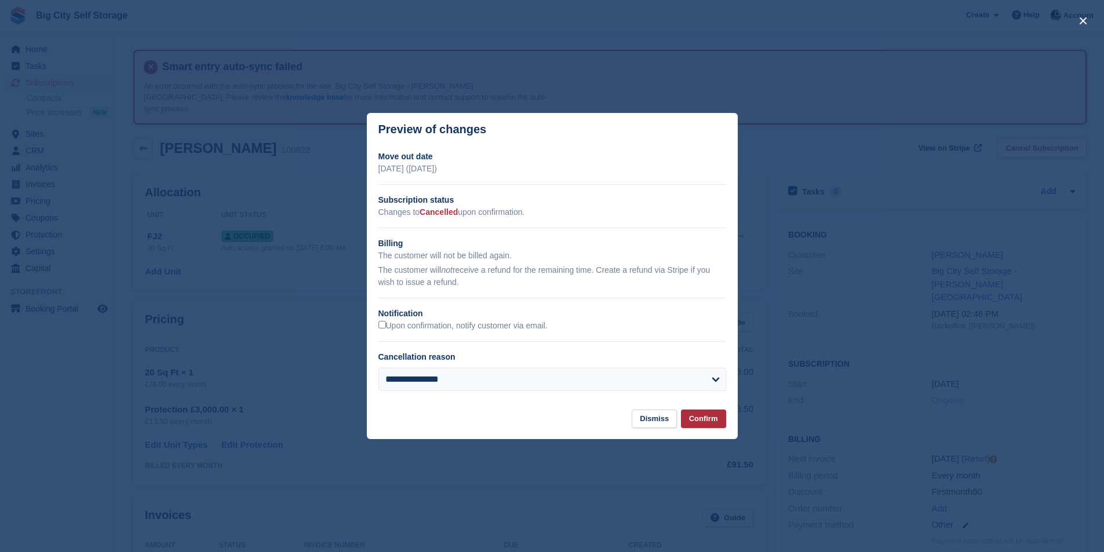 This screenshot has height=552, width=1104. Describe the element at coordinates (446, 270) in the screenshot. I see `em: not` at that location.